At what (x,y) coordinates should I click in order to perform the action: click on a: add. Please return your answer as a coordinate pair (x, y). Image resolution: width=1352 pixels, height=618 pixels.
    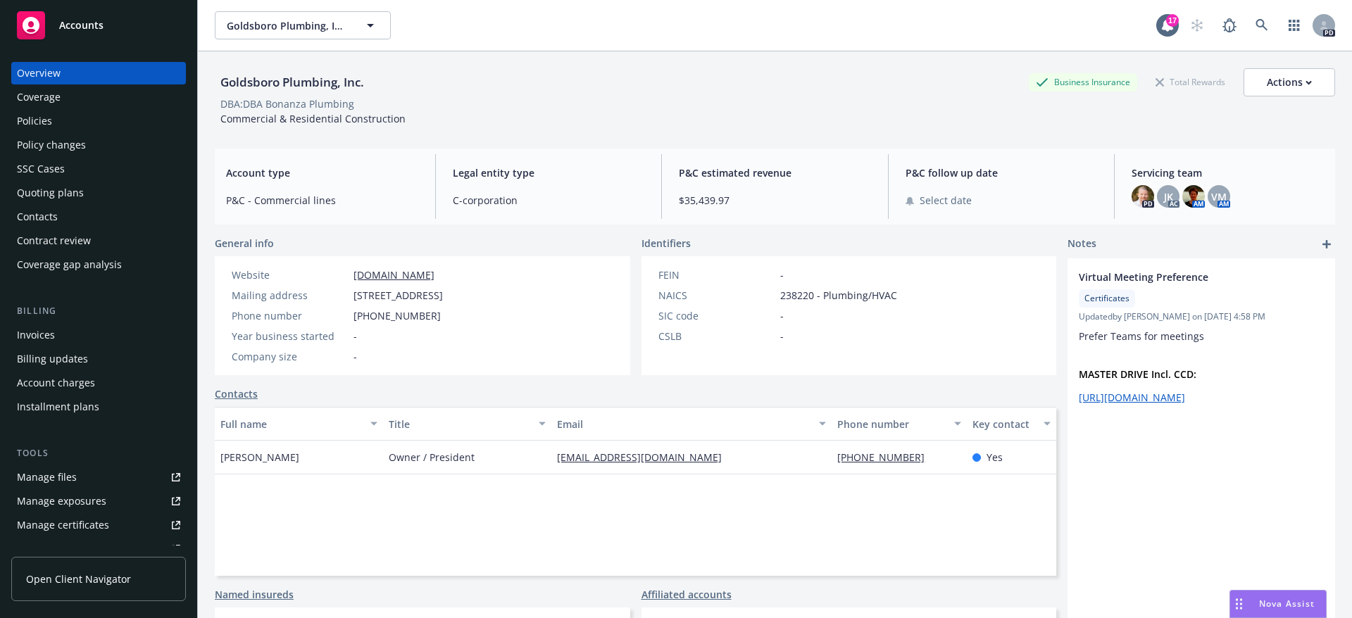
    Looking at the image, I should click on (1327, 244).